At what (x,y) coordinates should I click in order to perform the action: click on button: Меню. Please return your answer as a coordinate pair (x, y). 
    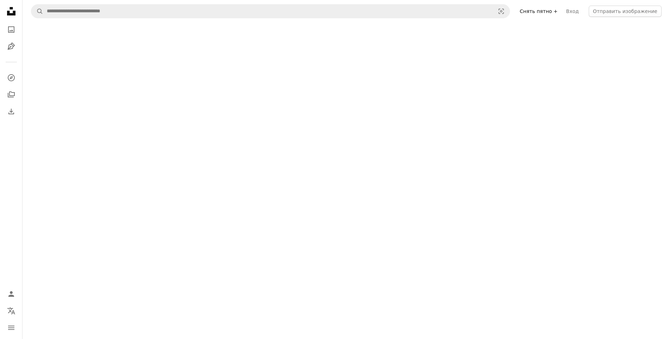
    Looking at the image, I should click on (11, 328).